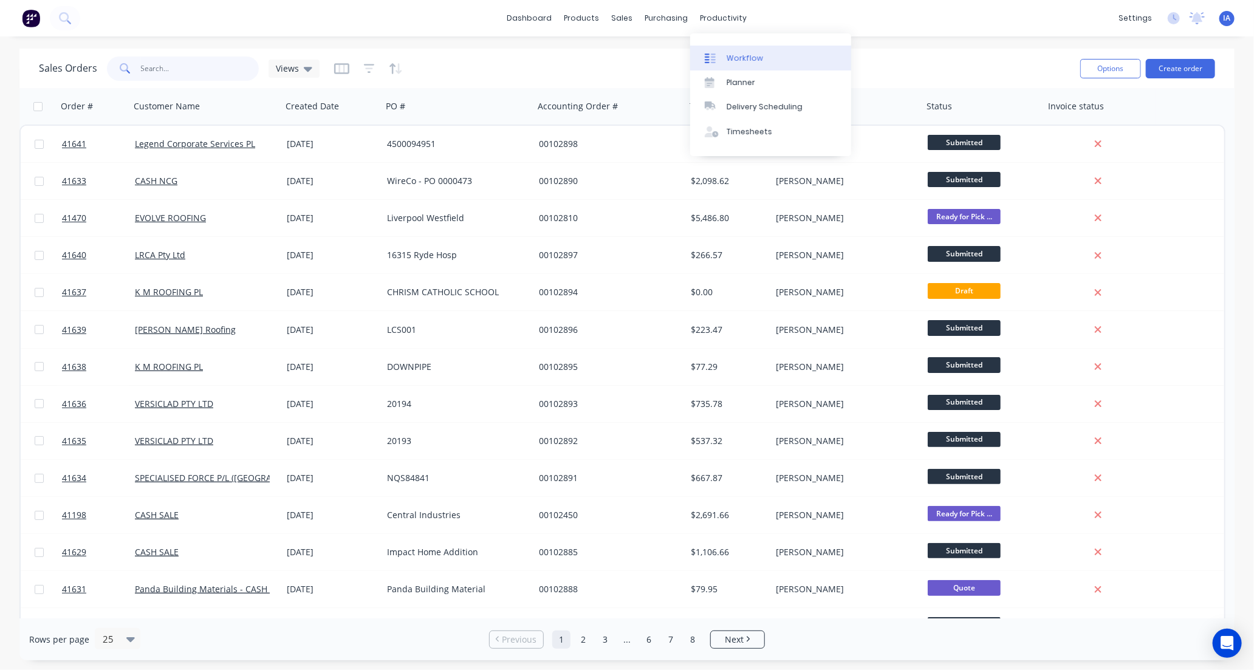  What do you see at coordinates (74, 181) in the screenshot?
I see `span: 41633` at bounding box center [74, 181].